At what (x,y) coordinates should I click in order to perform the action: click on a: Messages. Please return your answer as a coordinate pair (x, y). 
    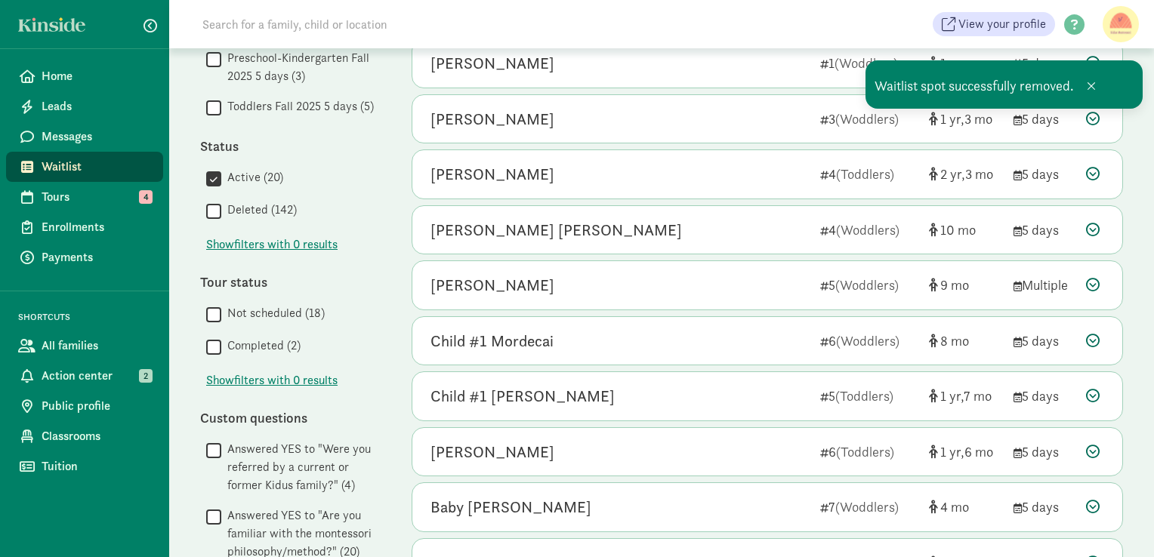
    Looking at the image, I should click on (85, 137).